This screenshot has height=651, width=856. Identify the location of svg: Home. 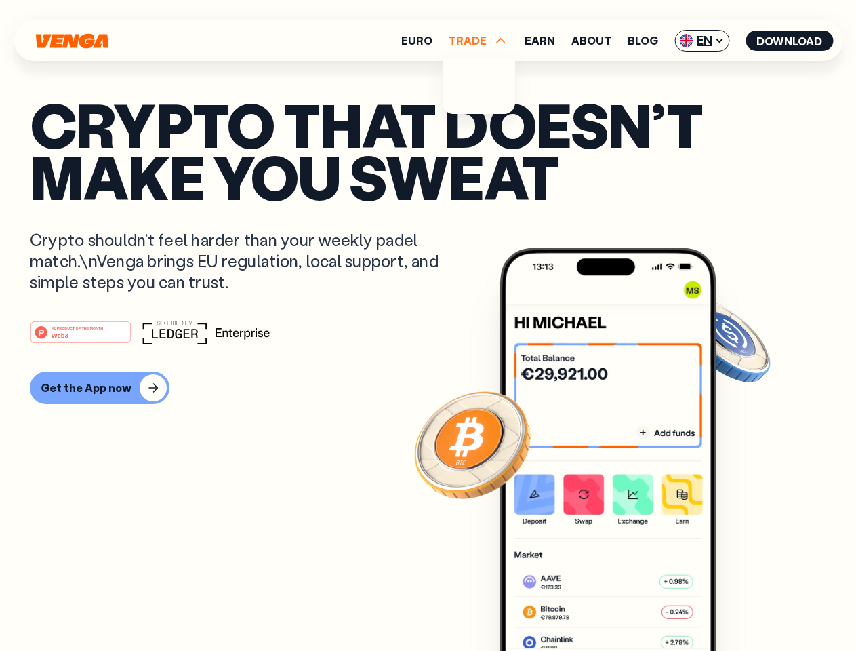
(72, 41).